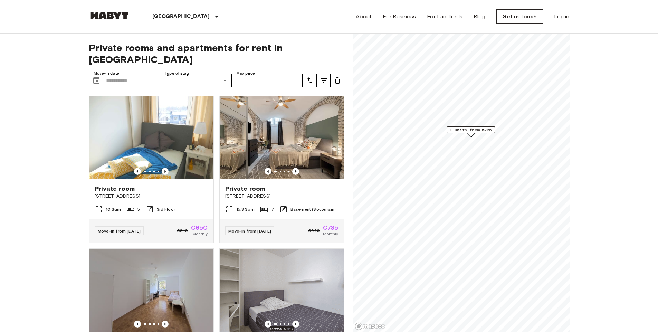 The width and height of the screenshot is (658, 332). Describe the element at coordinates (182, 231) in the screenshot. I see `span: €810` at that location.